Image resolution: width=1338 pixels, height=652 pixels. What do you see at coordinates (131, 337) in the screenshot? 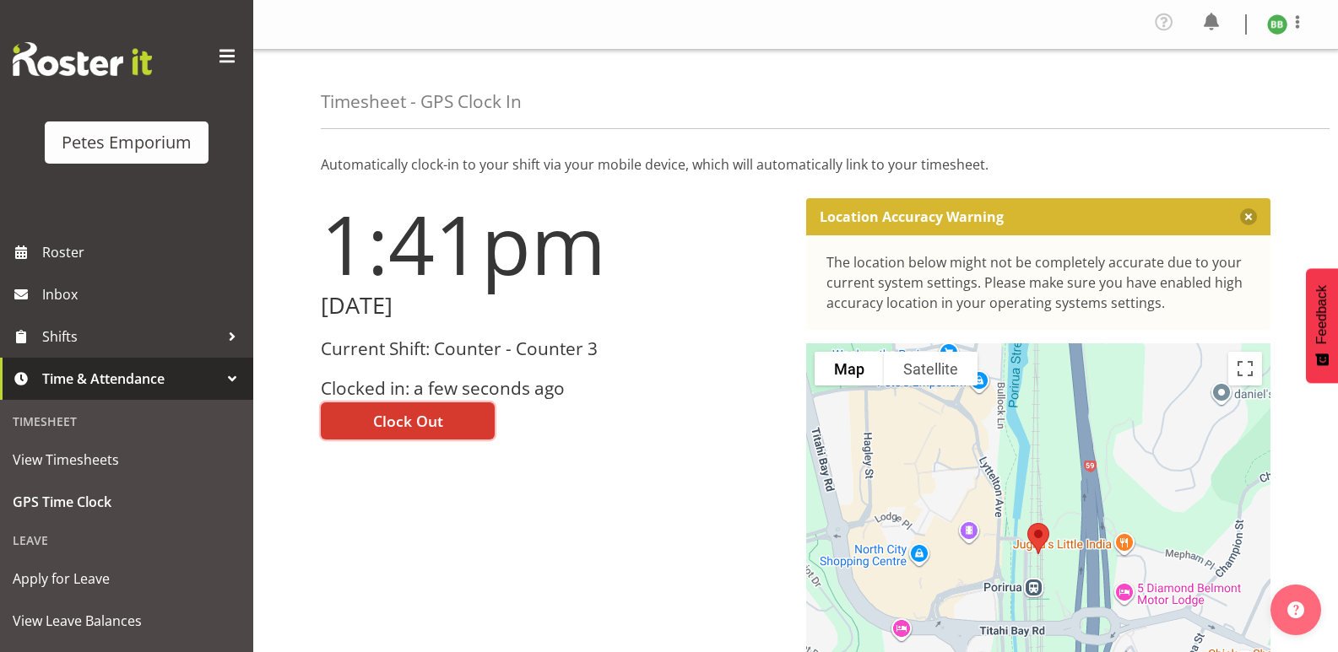
I see `span: Shifts` at bounding box center [131, 337].